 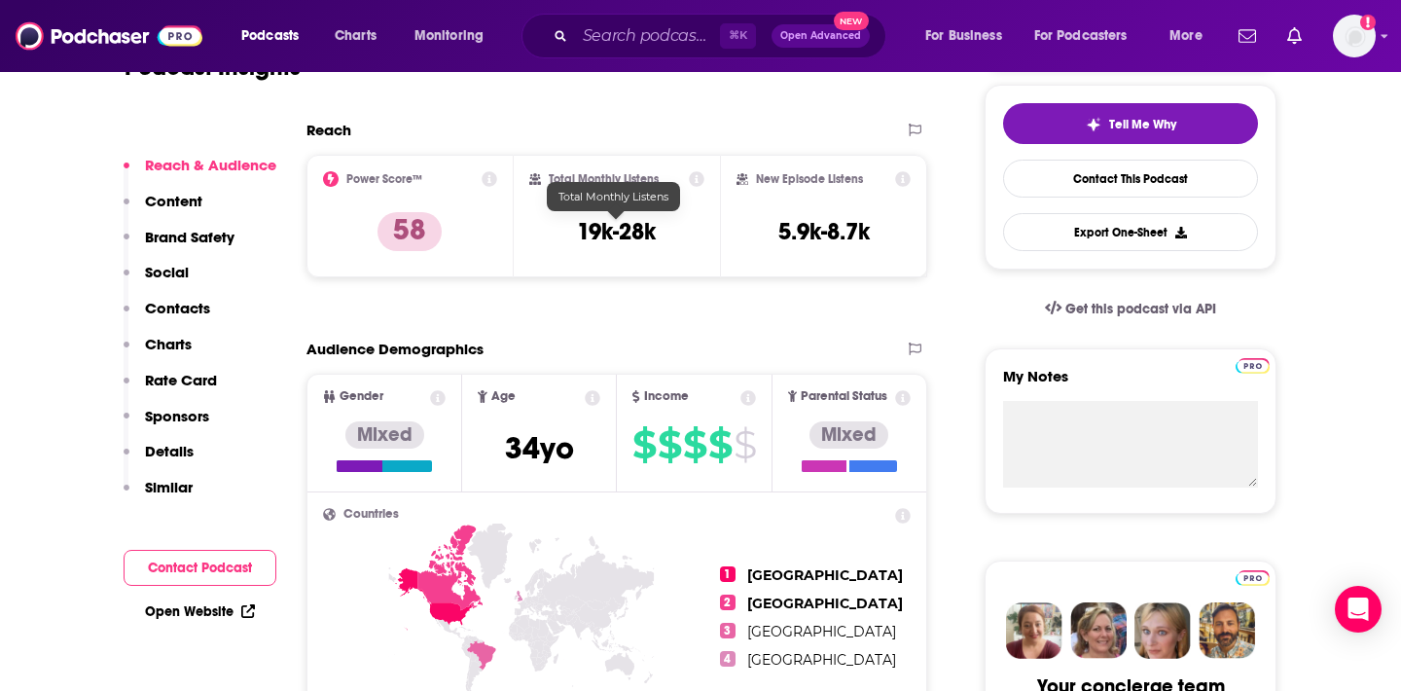 I want to click on span: 3, so click(x=727, y=630).